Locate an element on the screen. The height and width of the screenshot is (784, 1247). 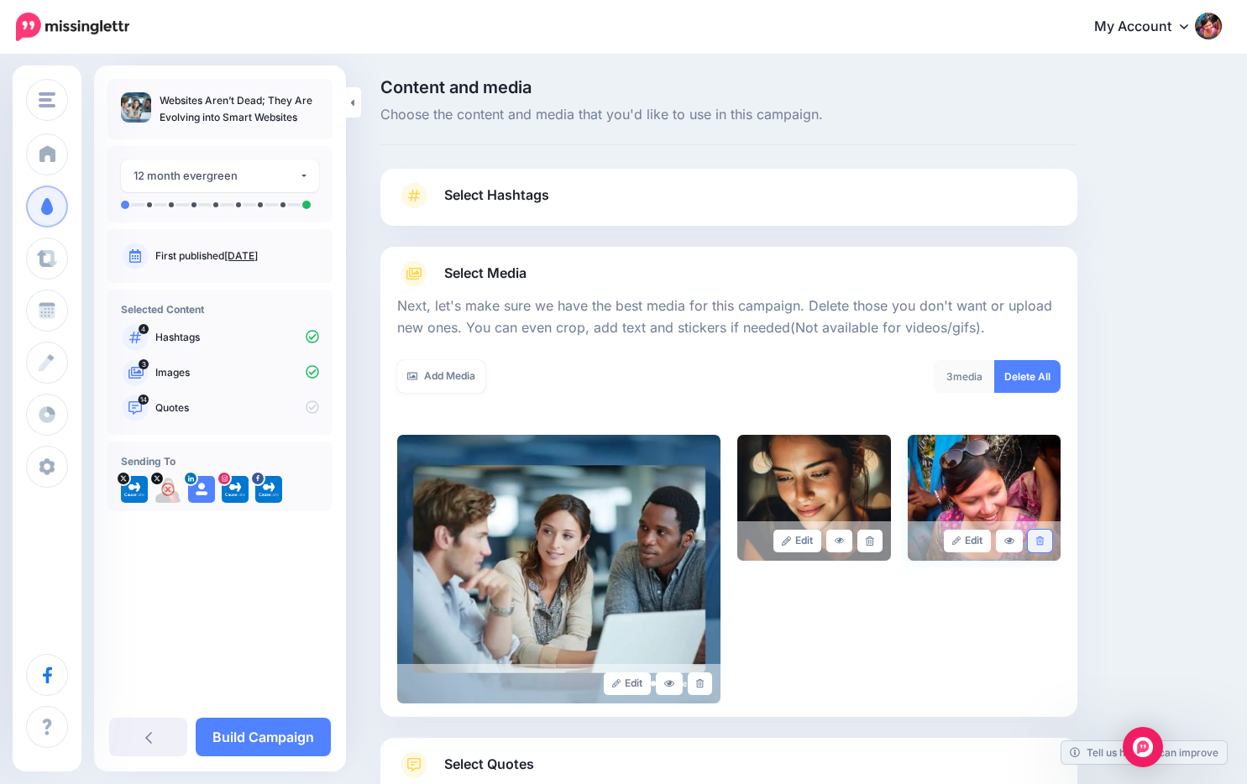
div: Select Media is located at coordinates (729, 495).